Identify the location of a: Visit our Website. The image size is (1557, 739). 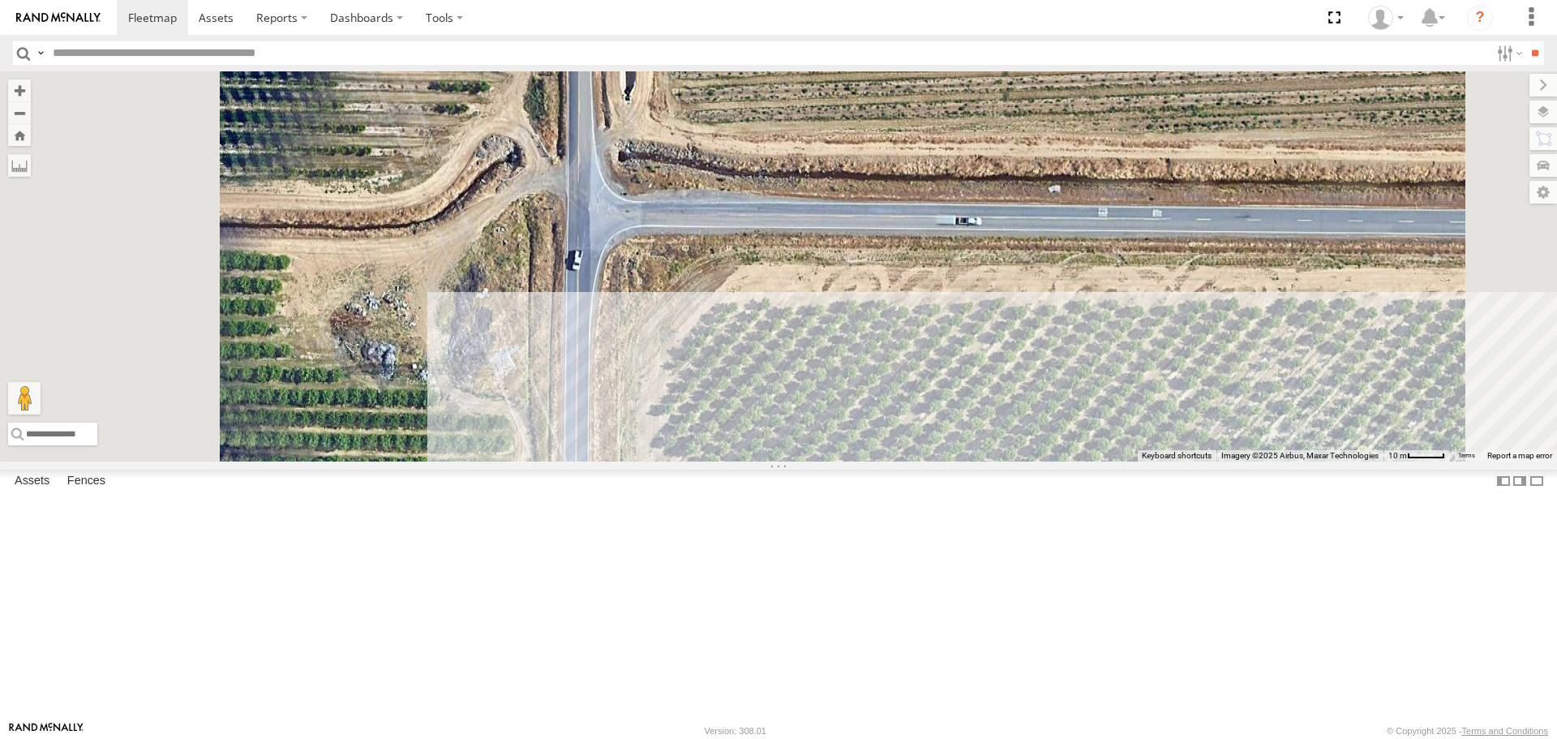
(46, 731).